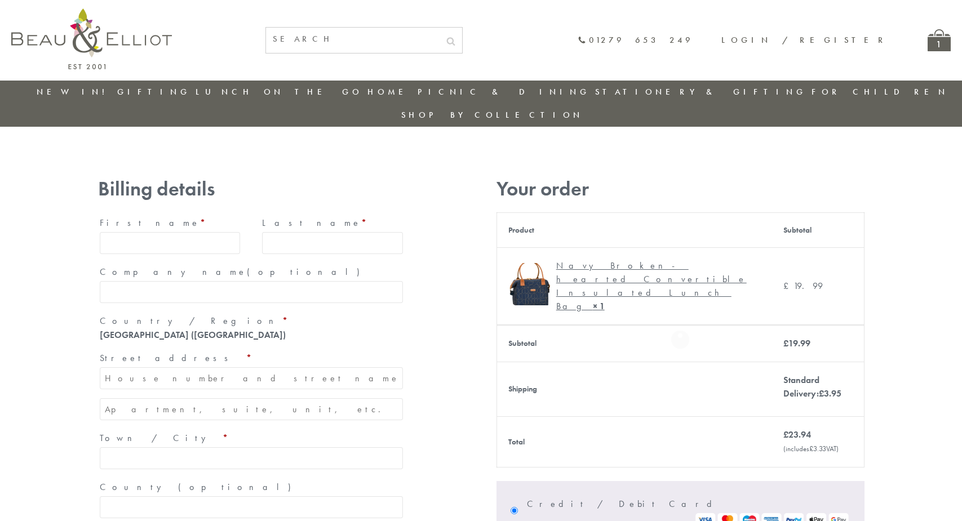  I want to click on a: Lunch On The Go, so click(279, 92).